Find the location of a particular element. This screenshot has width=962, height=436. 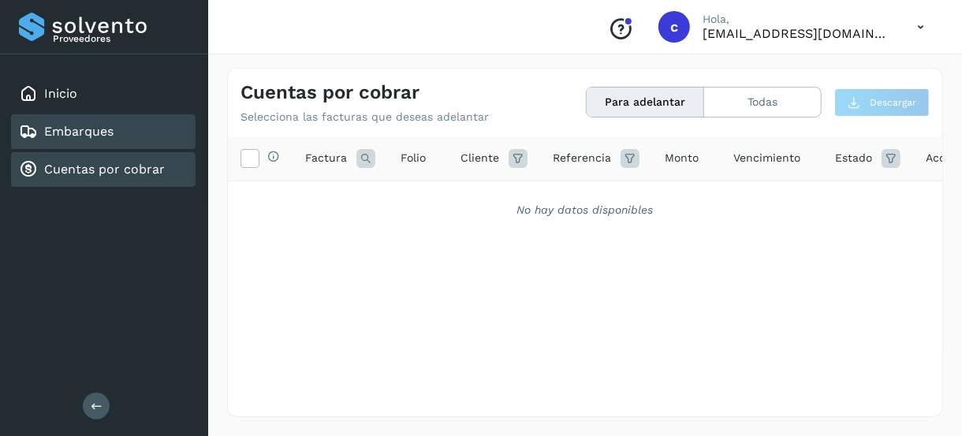

span: Referencia is located at coordinates (582, 158).